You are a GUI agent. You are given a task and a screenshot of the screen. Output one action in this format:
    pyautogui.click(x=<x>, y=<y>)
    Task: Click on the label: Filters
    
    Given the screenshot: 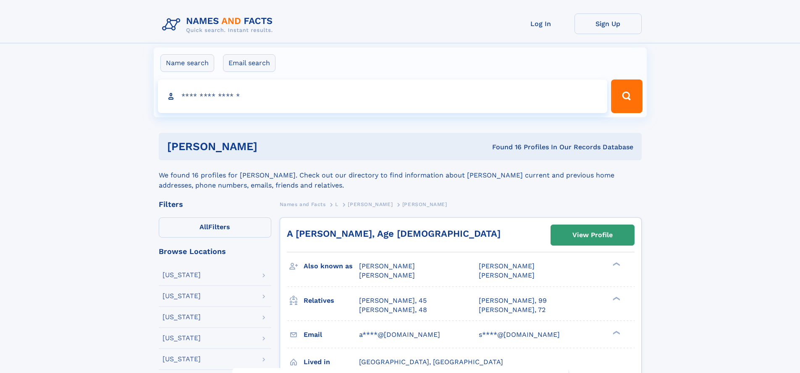 What is the action you would take?
    pyautogui.click(x=215, y=227)
    